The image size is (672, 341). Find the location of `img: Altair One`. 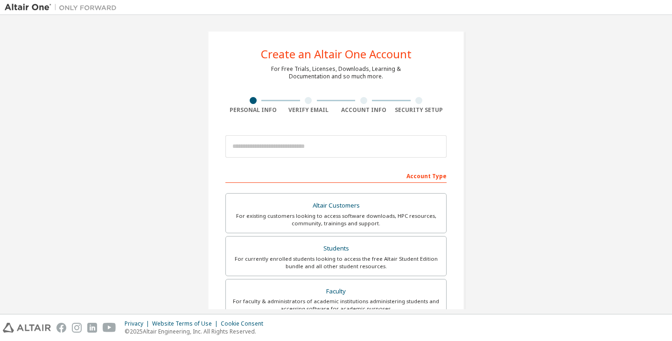

img: Altair One is located at coordinates (63, 7).